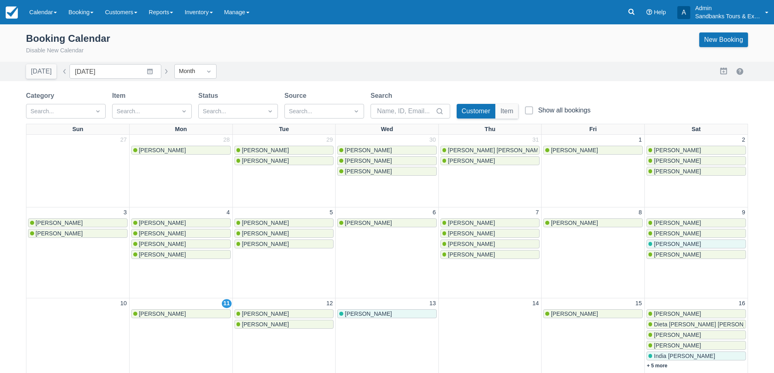  What do you see at coordinates (640, 213) in the screenshot?
I see `a: 8` at bounding box center [640, 213].